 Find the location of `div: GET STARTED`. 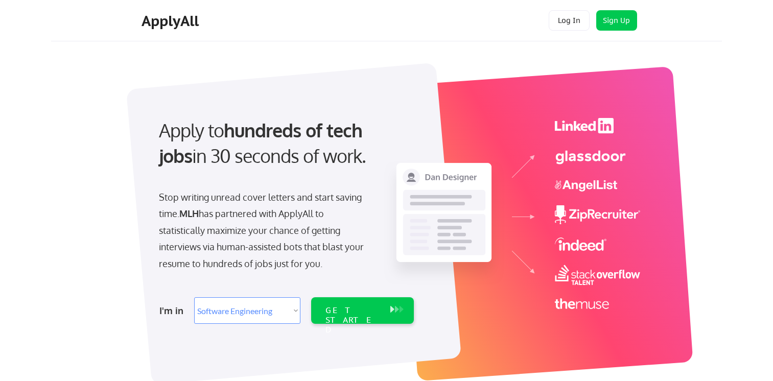

div: GET STARTED is located at coordinates (352, 320).